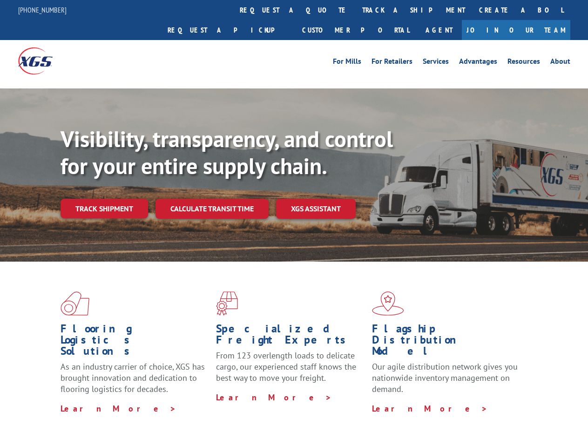  I want to click on a: XGS ASSISTANT, so click(316, 209).